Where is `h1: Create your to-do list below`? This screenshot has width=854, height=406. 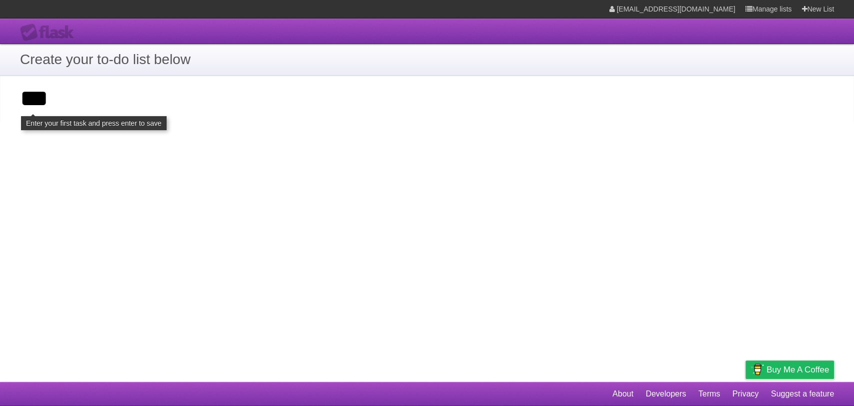
h1: Create your to-do list below is located at coordinates (427, 60).